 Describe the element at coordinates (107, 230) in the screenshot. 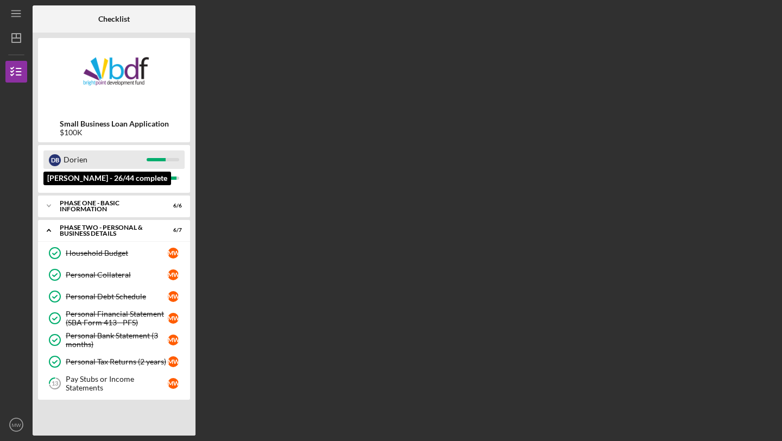

I see `div: PHASE TWO - PERSONAL & BUSINESS DETAILS` at that location.